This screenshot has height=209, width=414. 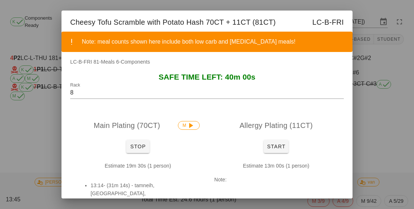 I want to click on p: Note:, so click(x=276, y=180).